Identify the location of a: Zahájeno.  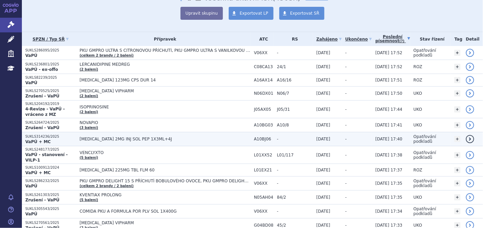
(329, 39).